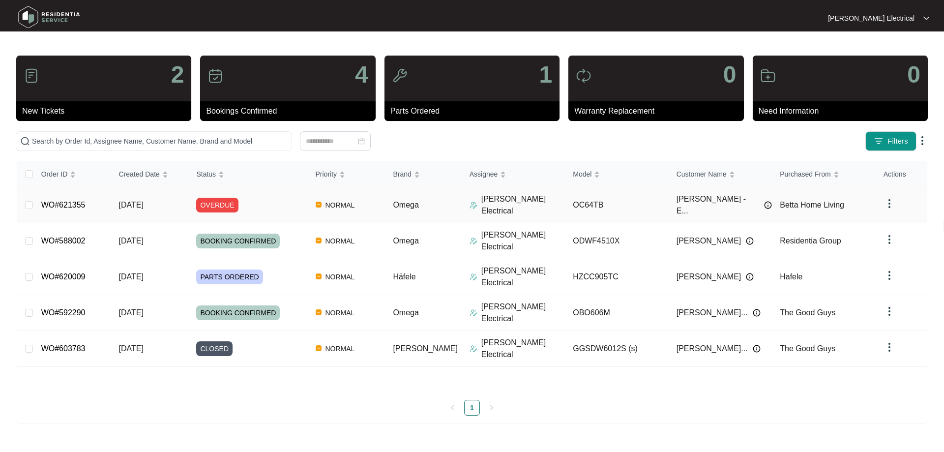  I want to click on td: GGSDW6012S (s), so click(616, 348).